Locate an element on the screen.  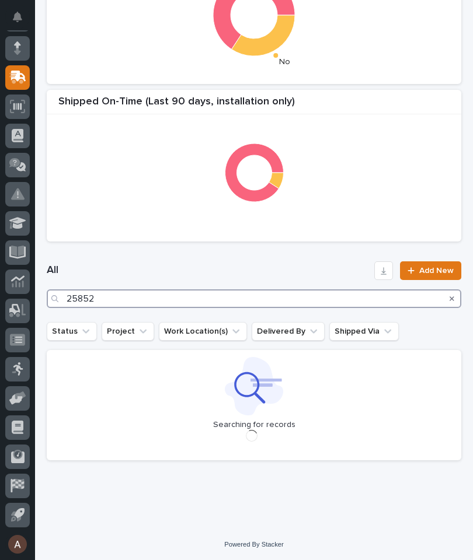
button: users-avatar is located at coordinates (18, 544).